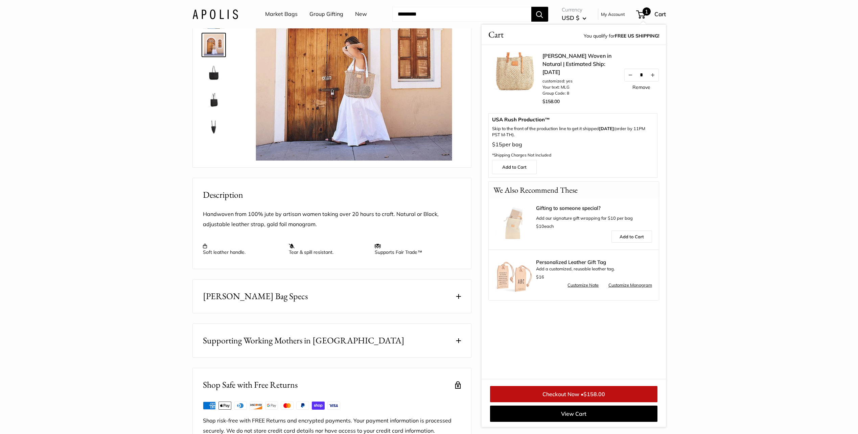 The height and width of the screenshot is (434, 858). I want to click on img: Apolis Signature Gift Wrapping, so click(514, 224).